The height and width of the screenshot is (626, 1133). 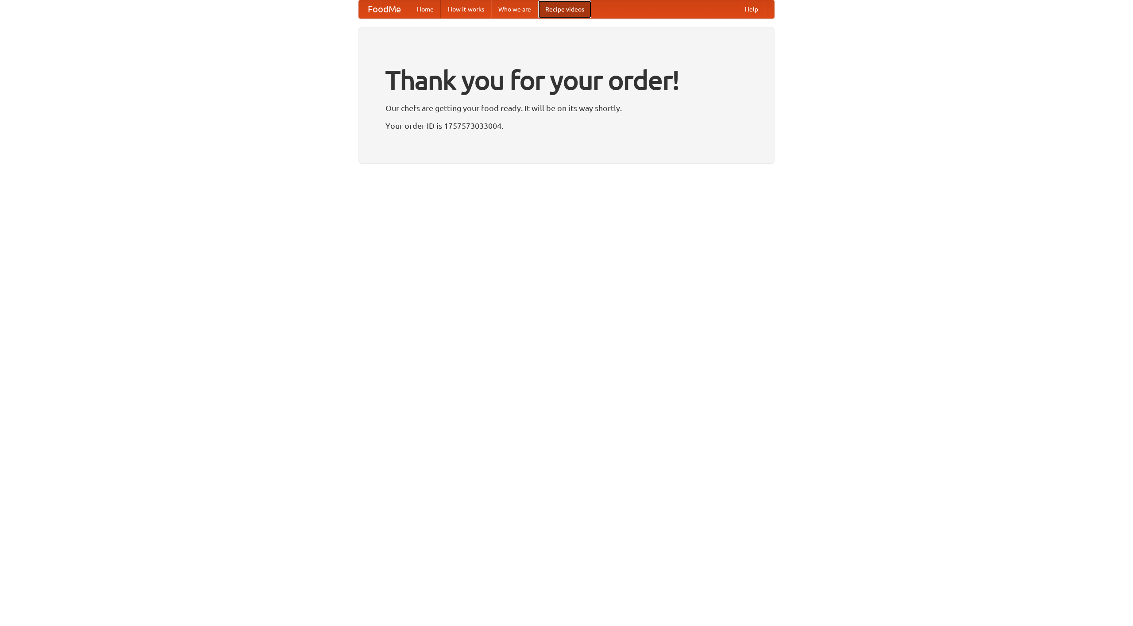 What do you see at coordinates (566, 80) in the screenshot?
I see `h1: Thank you for your order!` at bounding box center [566, 80].